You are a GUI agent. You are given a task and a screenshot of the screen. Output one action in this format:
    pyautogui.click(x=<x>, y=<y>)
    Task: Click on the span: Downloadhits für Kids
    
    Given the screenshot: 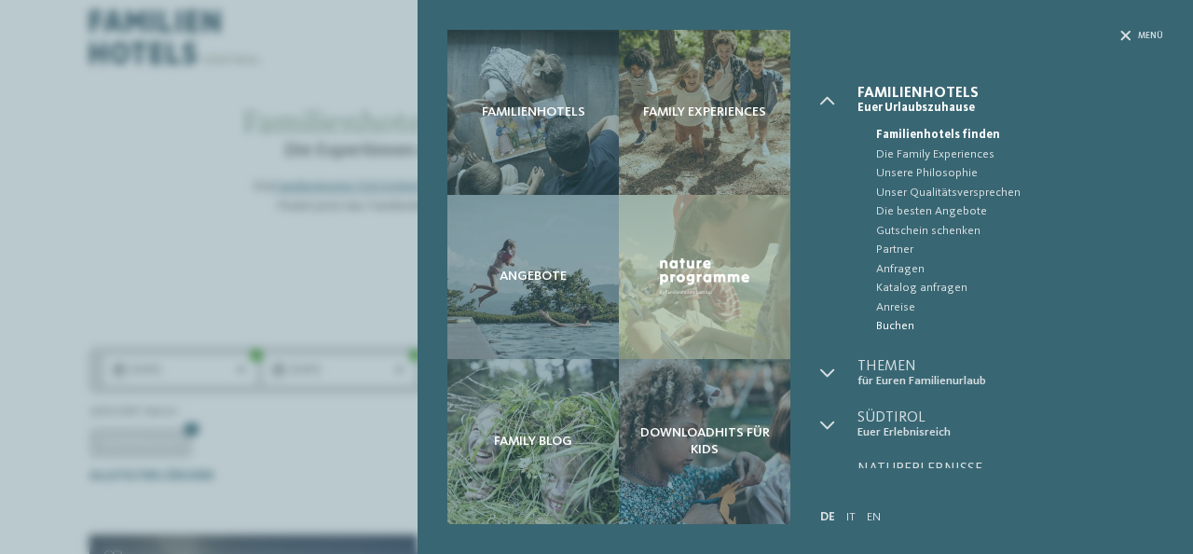 What is the action you would take?
    pyautogui.click(x=705, y=441)
    